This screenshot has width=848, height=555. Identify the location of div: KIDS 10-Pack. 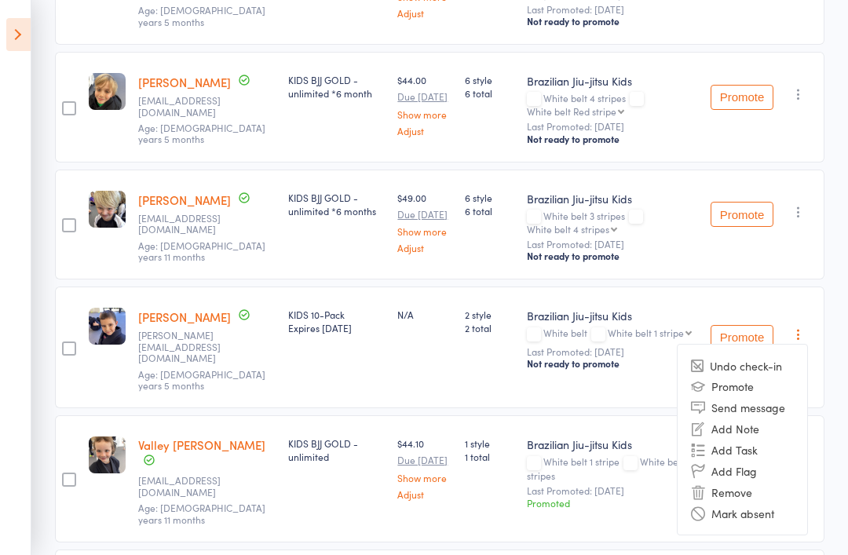
(337, 321).